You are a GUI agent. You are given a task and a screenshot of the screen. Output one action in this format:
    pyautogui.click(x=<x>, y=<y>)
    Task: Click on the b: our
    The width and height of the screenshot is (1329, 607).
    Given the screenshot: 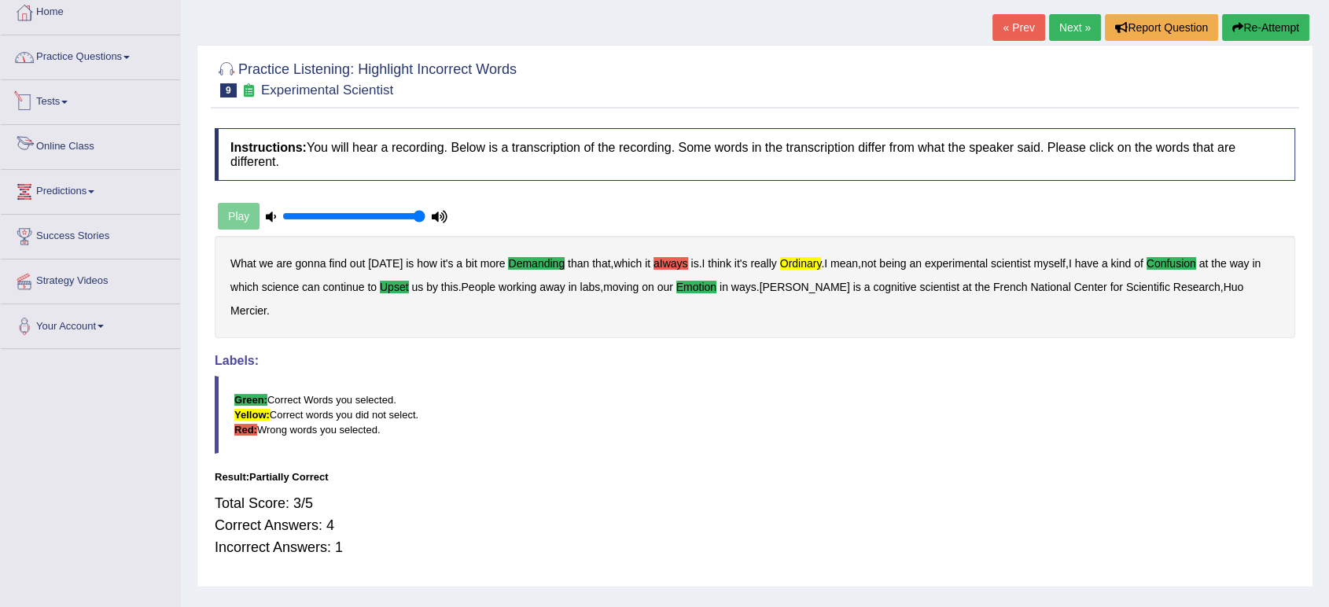 What is the action you would take?
    pyautogui.click(x=665, y=287)
    